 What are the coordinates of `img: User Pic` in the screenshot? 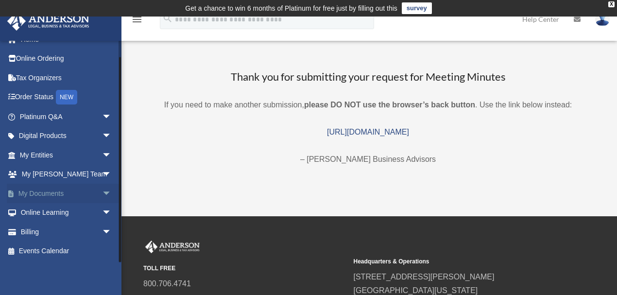 It's located at (603, 19).